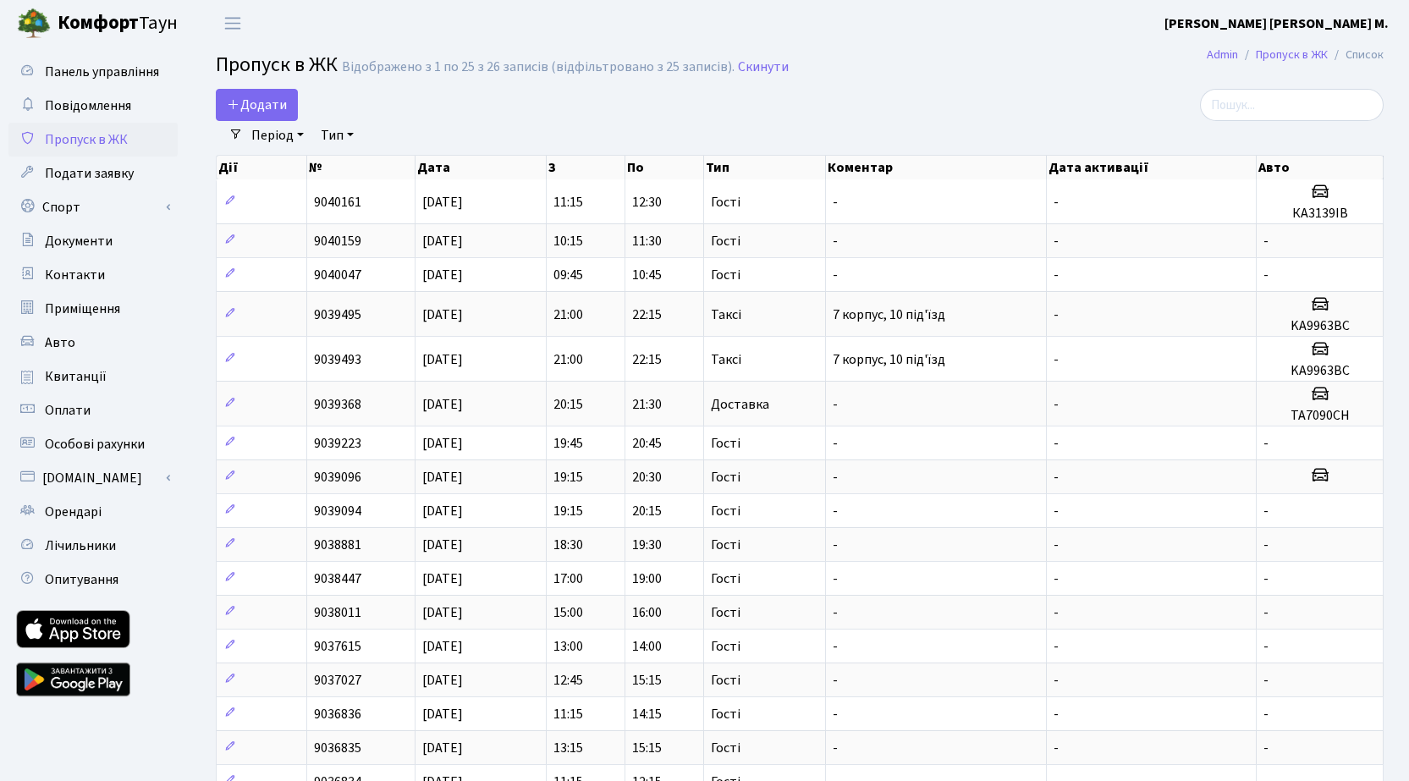  What do you see at coordinates (646, 202) in the screenshot?
I see `span: 12:30` at bounding box center [646, 202].